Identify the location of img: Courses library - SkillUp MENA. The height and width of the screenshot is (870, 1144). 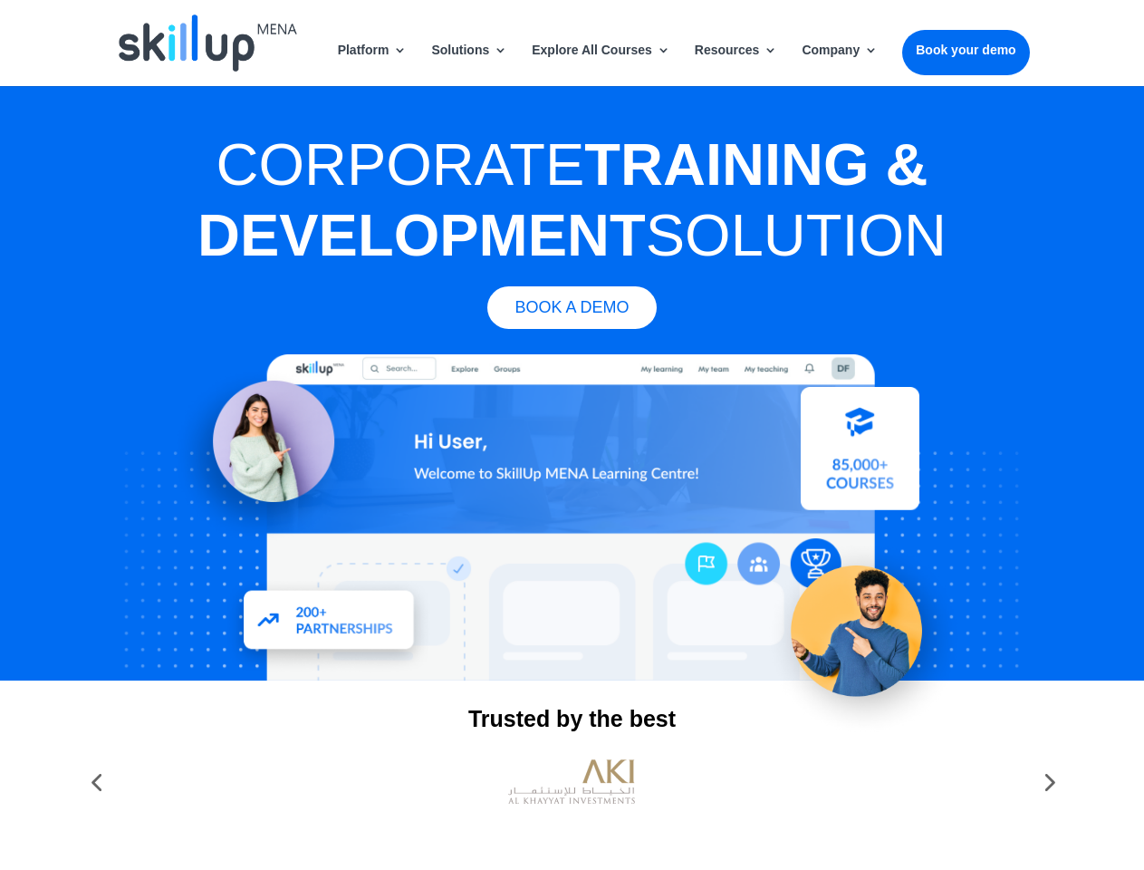
(860, 456).